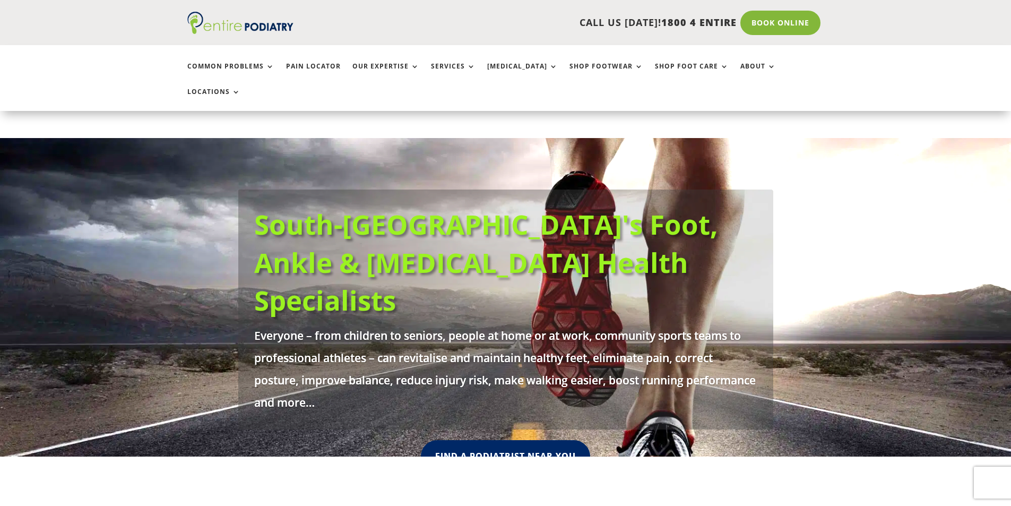 Image resolution: width=1011 pixels, height=506 pixels. What do you see at coordinates (506, 369) in the screenshot?
I see `p: Everyone – from children to seniors, people at home or at work, community sports teams to profess...` at bounding box center [506, 369].